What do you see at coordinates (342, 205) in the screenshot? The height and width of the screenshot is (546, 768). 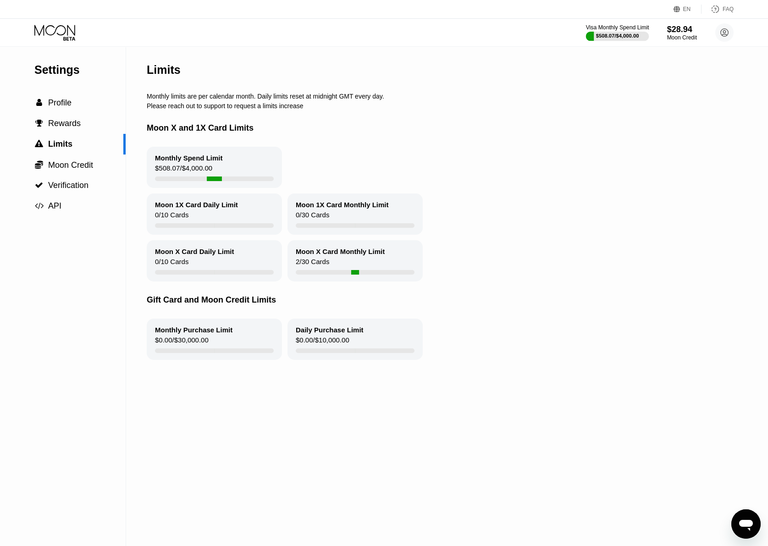 I see `div: Moon 1X Card Monthly Limit` at bounding box center [342, 205].